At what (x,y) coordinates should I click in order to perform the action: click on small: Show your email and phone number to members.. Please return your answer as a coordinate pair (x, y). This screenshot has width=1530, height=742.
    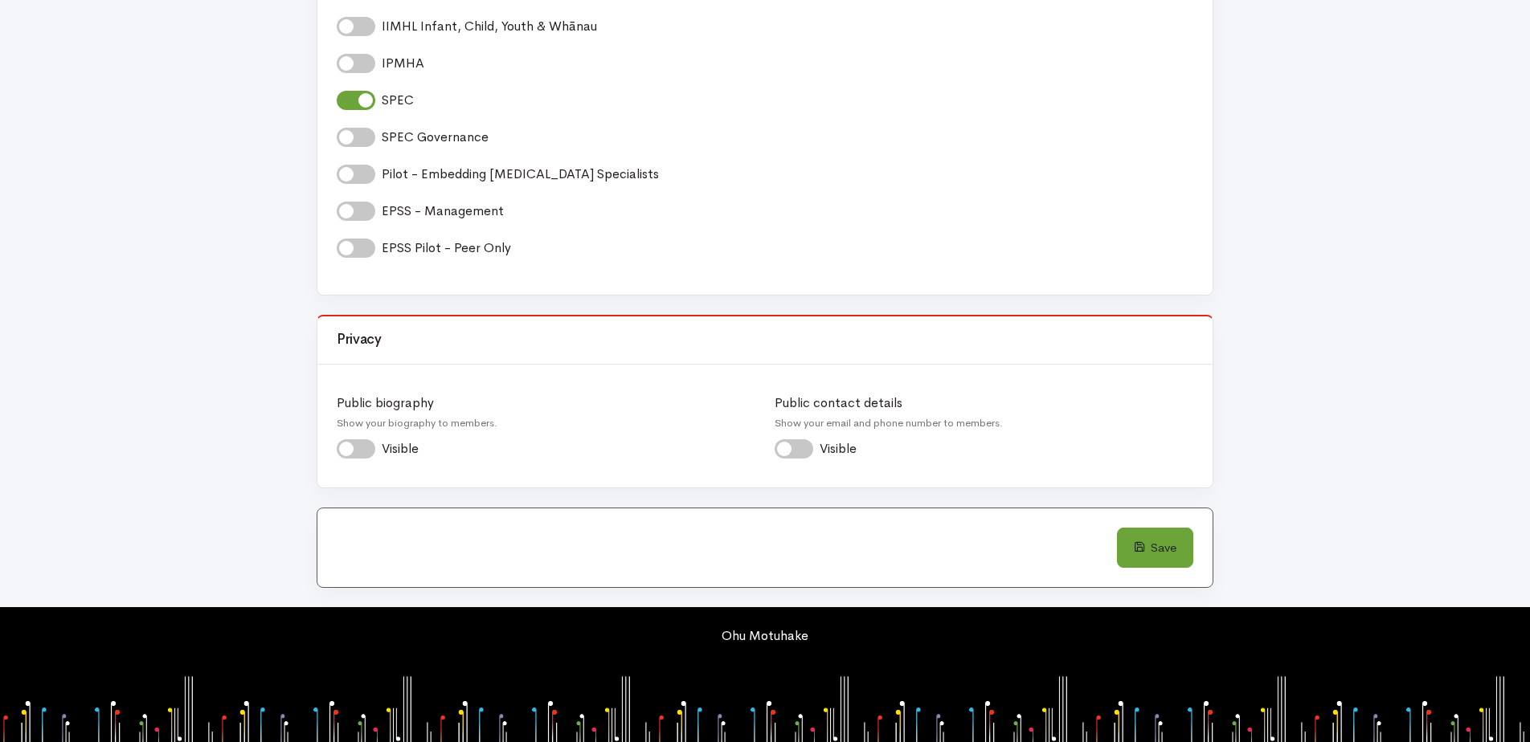
    Looking at the image, I should click on (889, 423).